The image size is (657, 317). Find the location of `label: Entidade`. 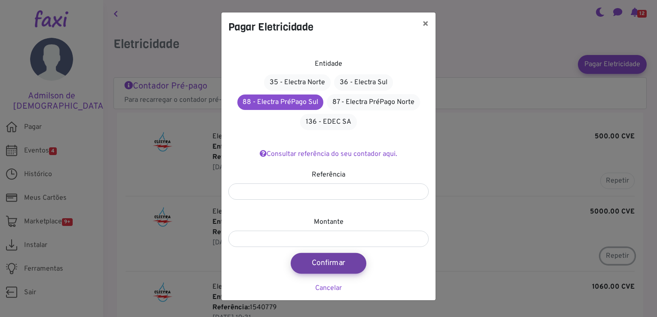

label: Entidade is located at coordinates (328, 64).